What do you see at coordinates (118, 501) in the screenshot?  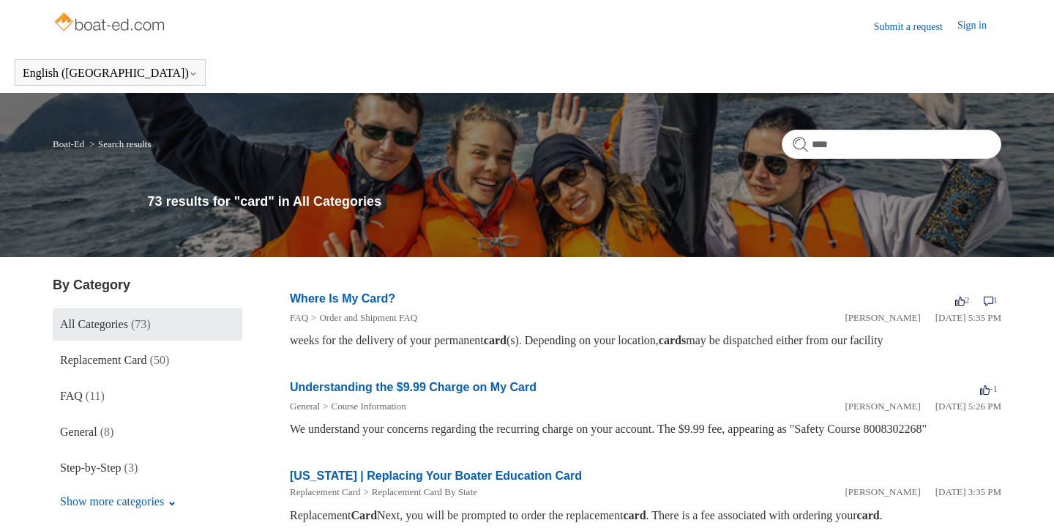 I see `button: Show more categories` at bounding box center [118, 501].